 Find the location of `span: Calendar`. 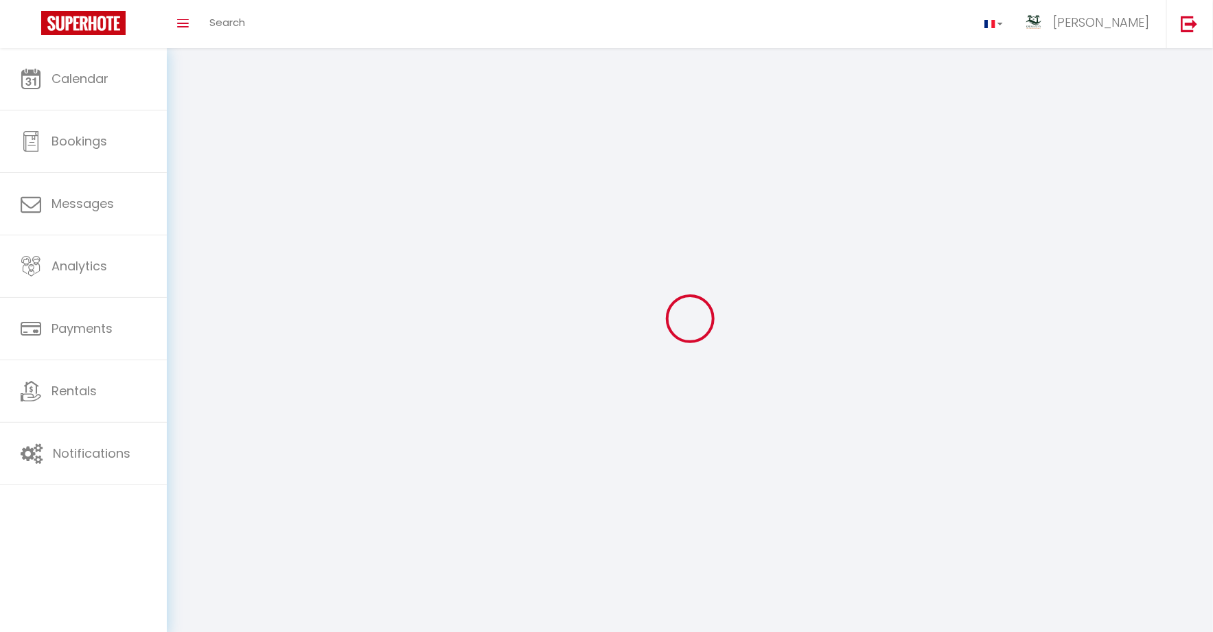

span: Calendar is located at coordinates (80, 78).